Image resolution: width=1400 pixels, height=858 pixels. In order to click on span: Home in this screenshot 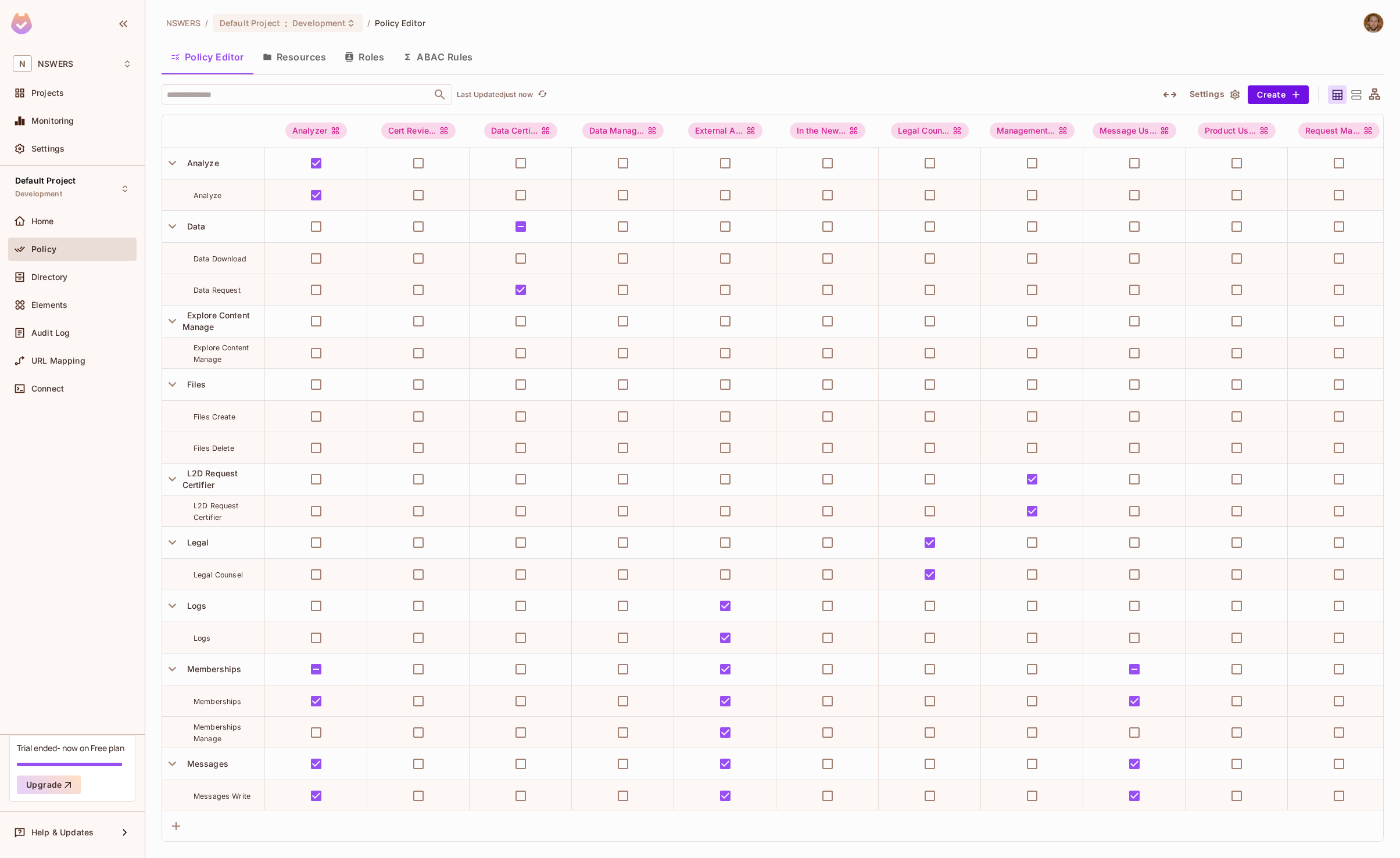, I will do `click(42, 221)`.